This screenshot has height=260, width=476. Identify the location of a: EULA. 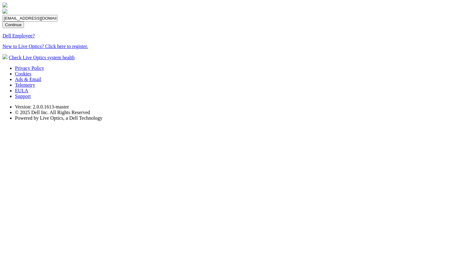
(21, 90).